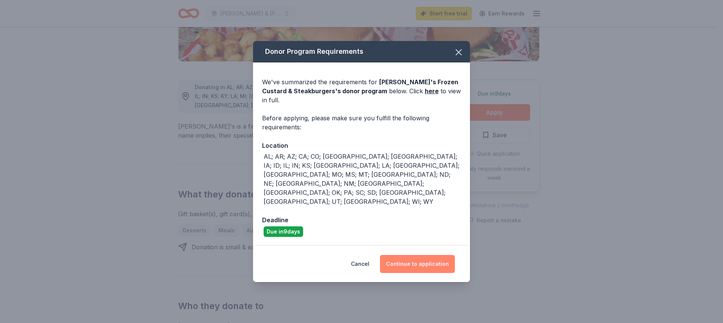 The image size is (723, 323). I want to click on div: Before applying, please make sure you fulfill the following requirements:, so click(361, 123).